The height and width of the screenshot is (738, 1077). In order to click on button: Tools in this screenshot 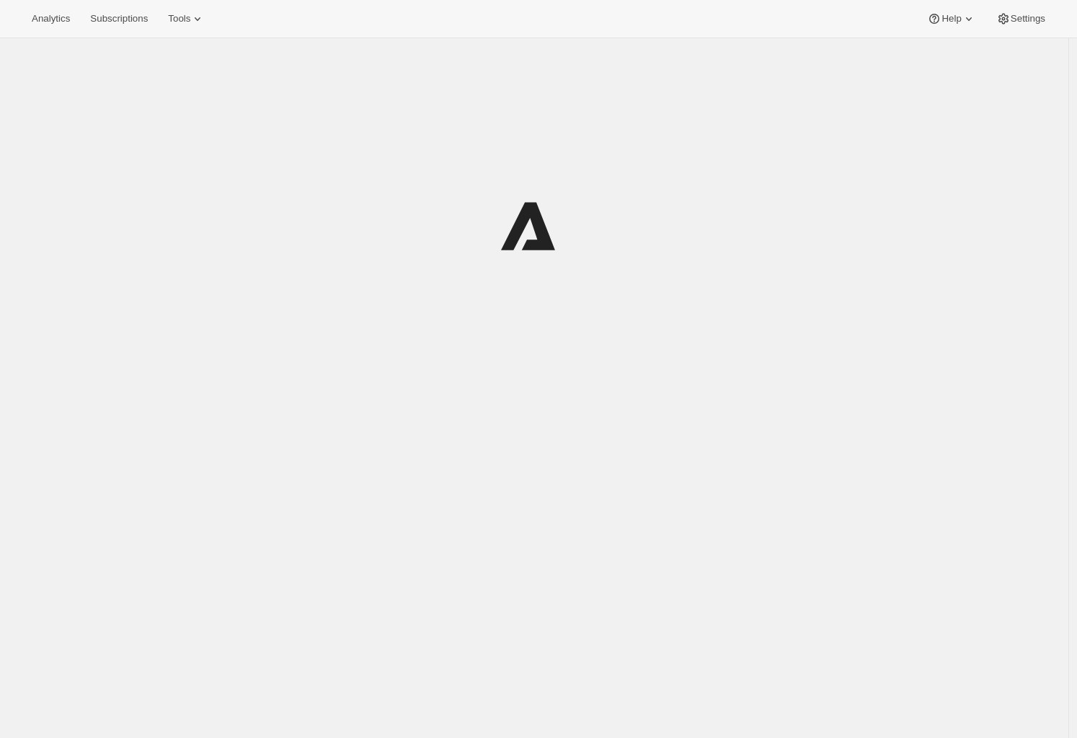, I will do `click(186, 19)`.